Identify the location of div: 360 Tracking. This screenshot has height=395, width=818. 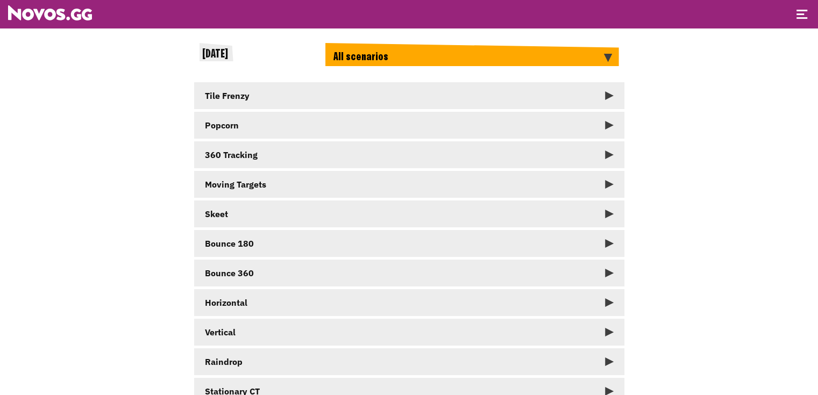
(231, 155).